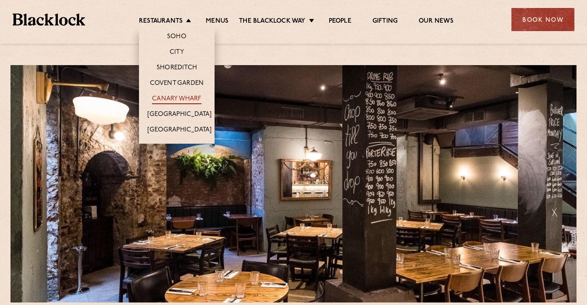 This screenshot has height=305, width=587. What do you see at coordinates (161, 22) in the screenshot?
I see `a: Restaurants` at bounding box center [161, 22].